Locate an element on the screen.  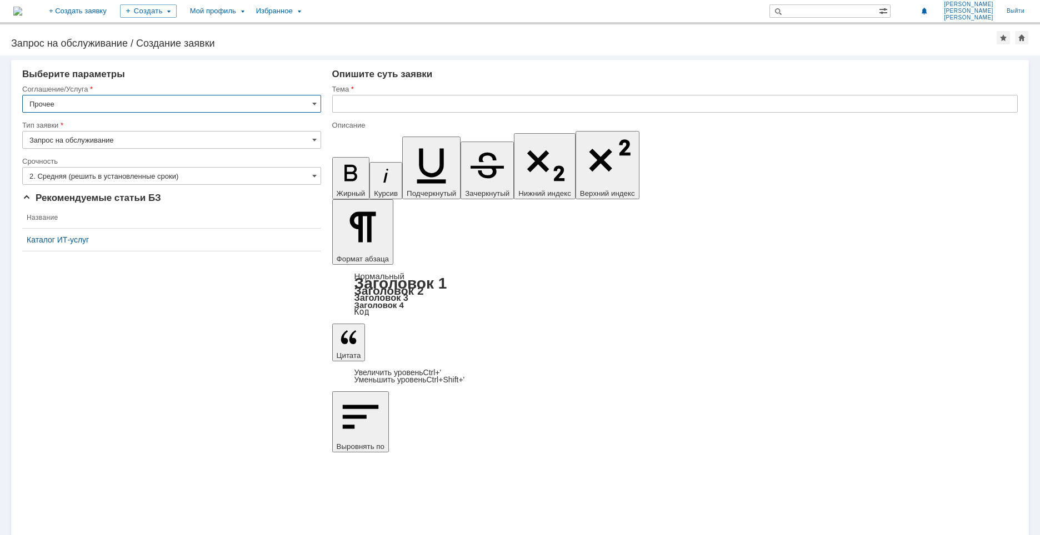
span: Расширенный поиск is located at coordinates (884, 10).